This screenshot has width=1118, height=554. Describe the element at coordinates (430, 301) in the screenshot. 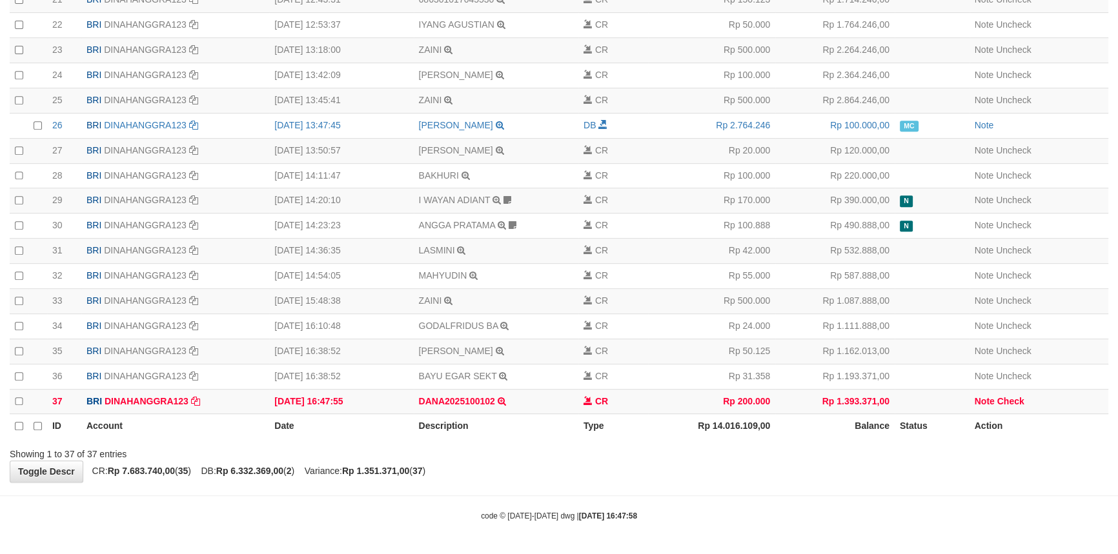

I see `a: ZAINI` at that location.